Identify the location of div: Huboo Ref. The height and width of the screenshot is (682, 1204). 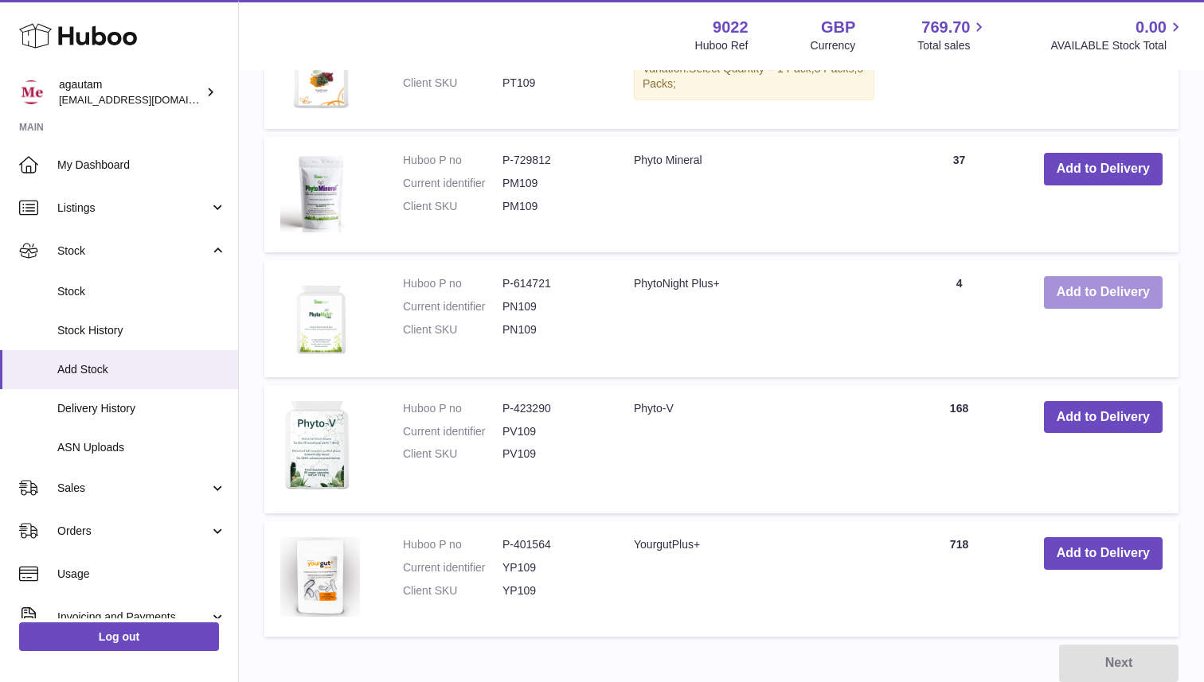
(721, 45).